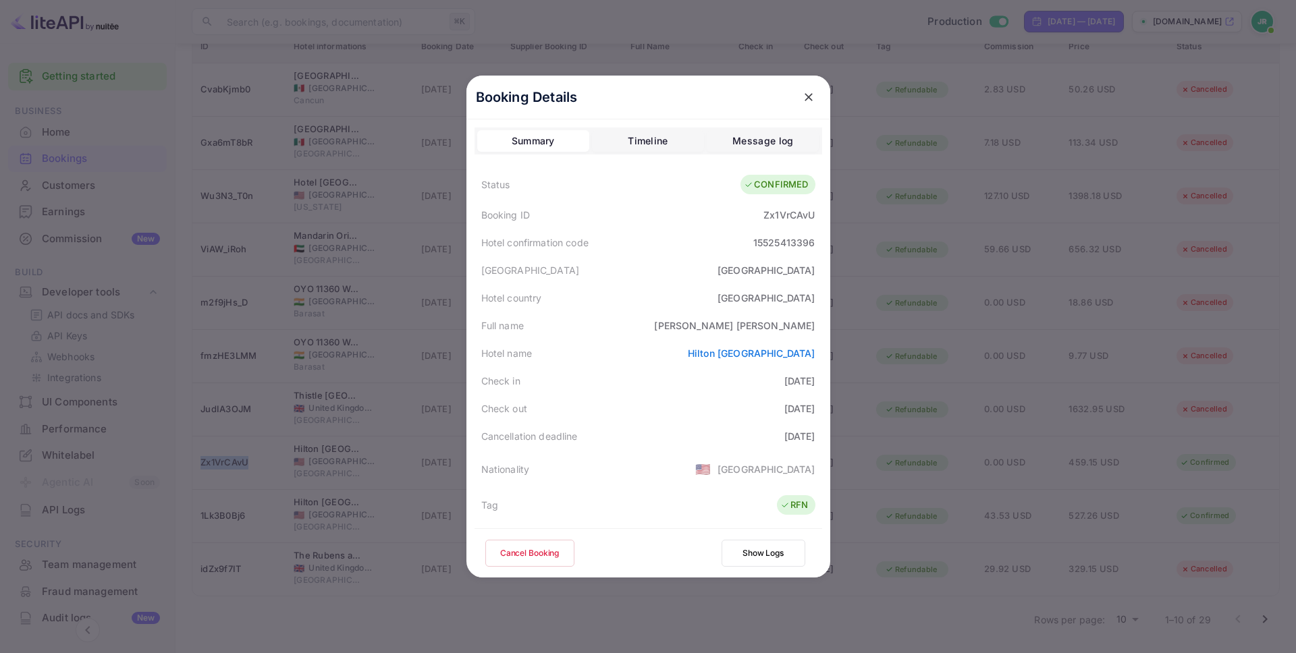  Describe the element at coordinates (529, 436) in the screenshot. I see `div: Cancellation deadline` at that location.